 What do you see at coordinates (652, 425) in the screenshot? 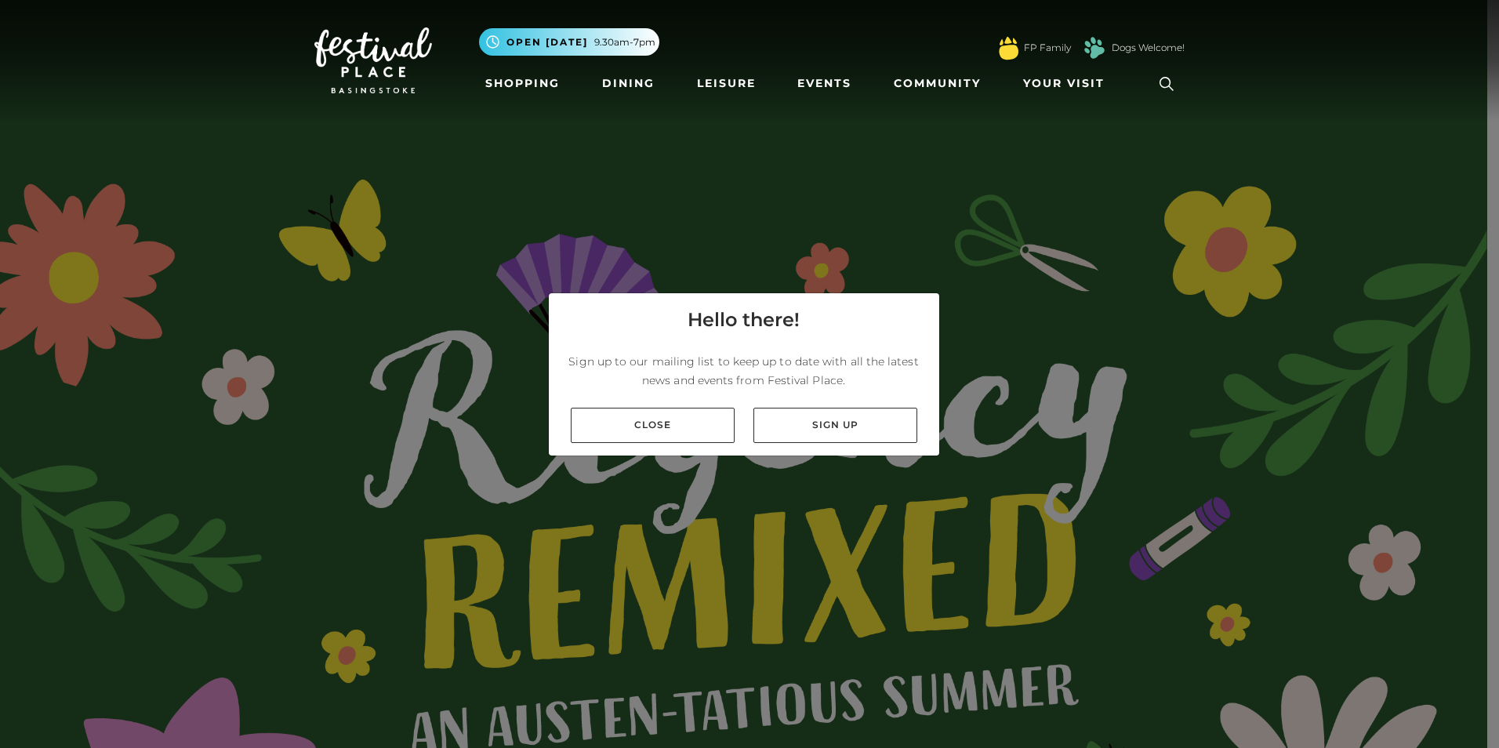
I see `a: Close` at bounding box center [652, 425].